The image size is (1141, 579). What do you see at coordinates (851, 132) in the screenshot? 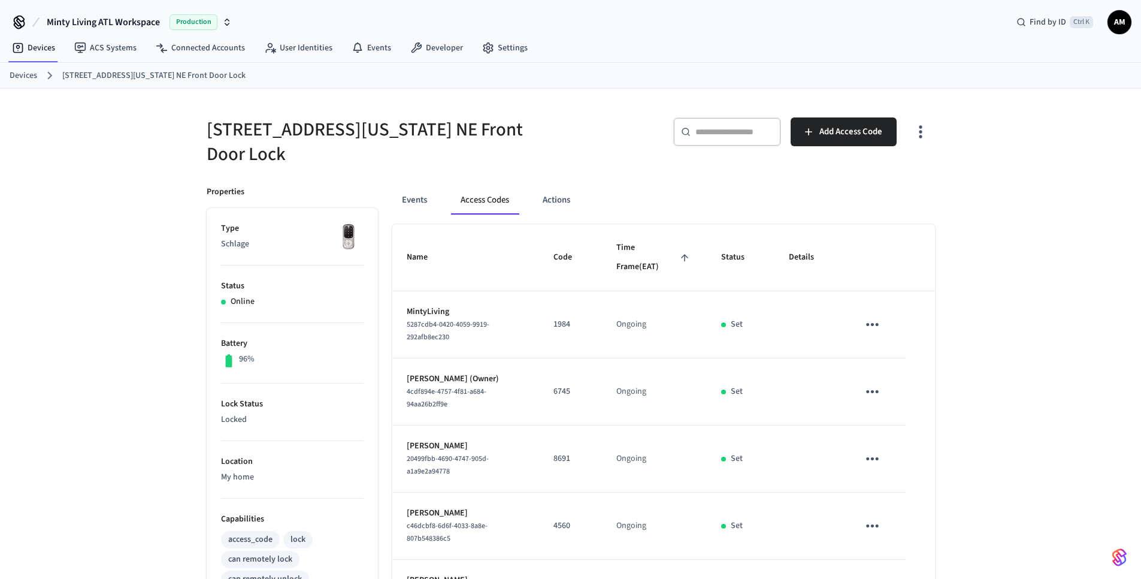
I see `span: Add Access Code` at bounding box center [851, 132].